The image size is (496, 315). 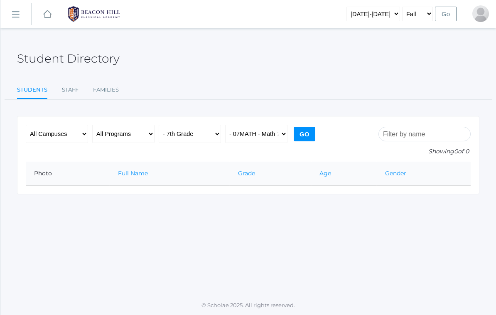 What do you see at coordinates (455, 152) in the screenshot?
I see `span: 0` at bounding box center [455, 152].